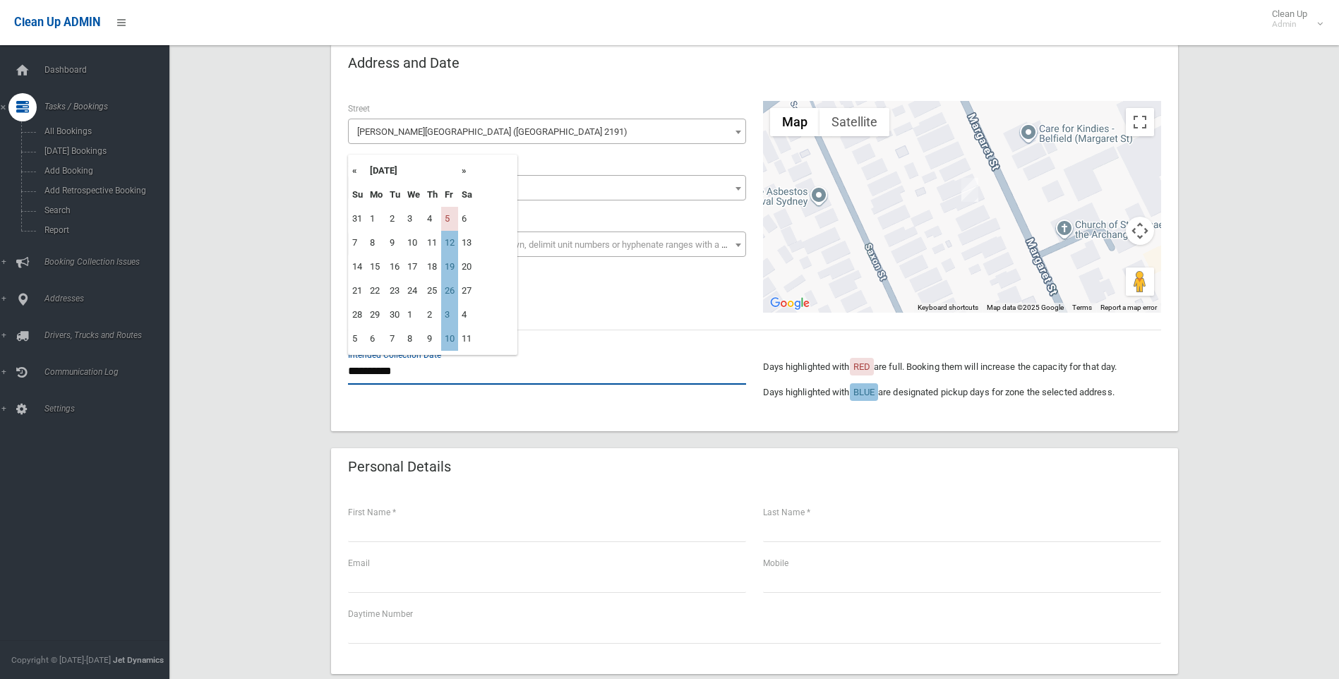 This screenshot has height=679, width=1339. What do you see at coordinates (400, 467) in the screenshot?
I see `header: Personal Details` at bounding box center [400, 467].